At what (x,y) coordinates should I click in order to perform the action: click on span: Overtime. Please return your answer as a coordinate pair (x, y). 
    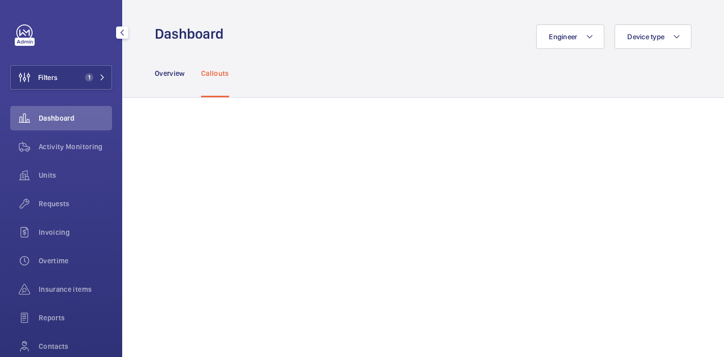
    Looking at the image, I should click on (75, 261).